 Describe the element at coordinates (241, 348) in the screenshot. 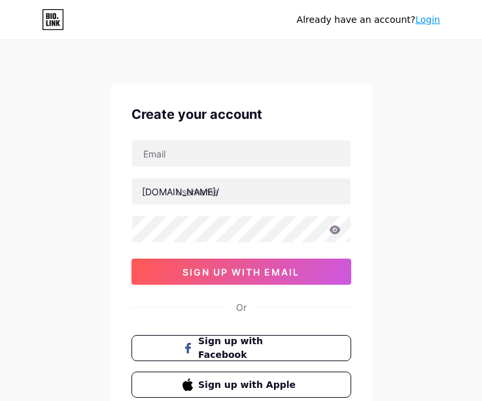

I see `button: Sign up with Facebook` at that location.